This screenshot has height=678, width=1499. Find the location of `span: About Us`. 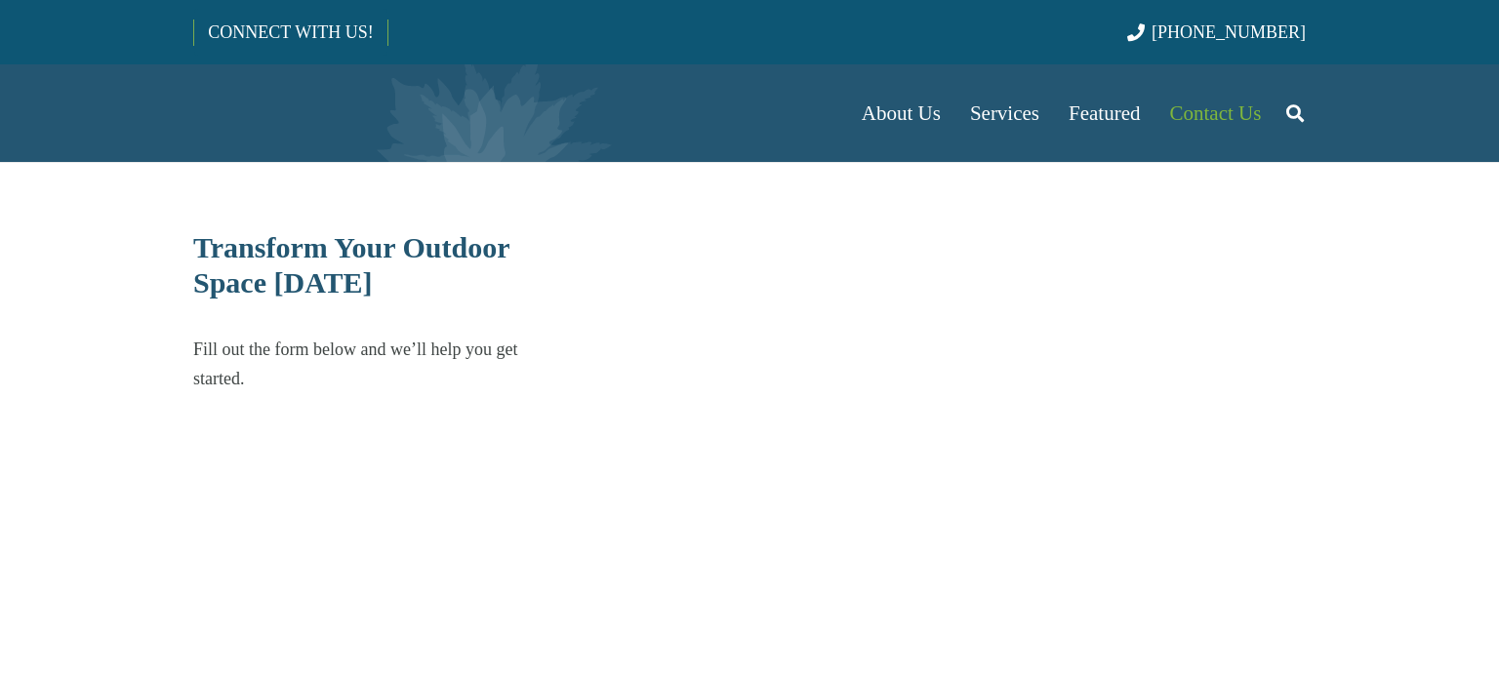

span: About Us is located at coordinates (901, 113).